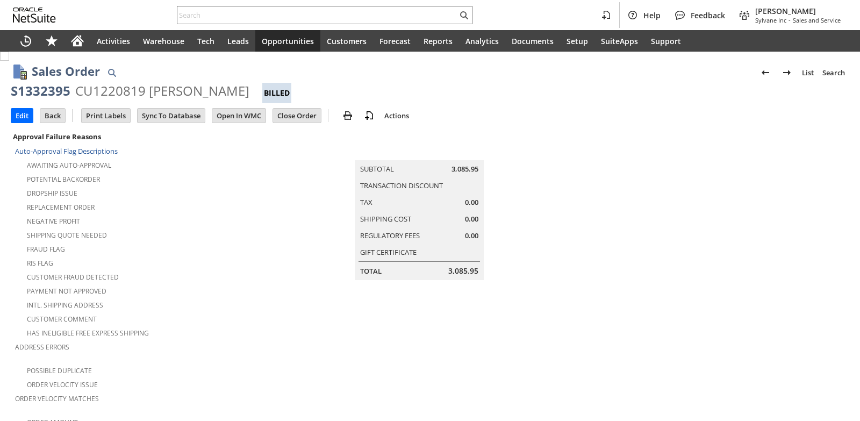 The height and width of the screenshot is (421, 860). Describe the element at coordinates (652, 15) in the screenshot. I see `span: Help` at that location.